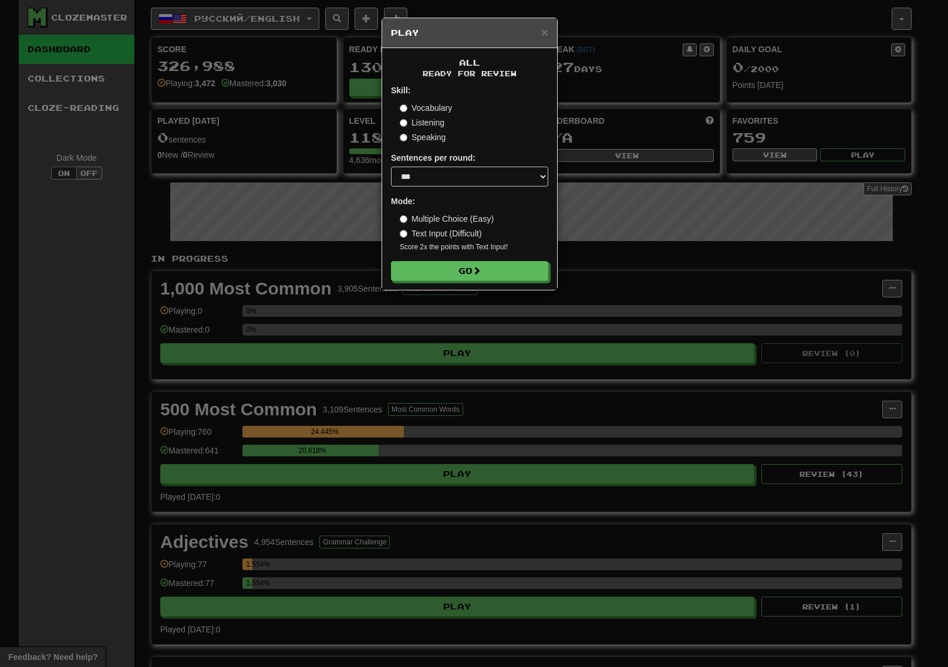  Describe the element at coordinates (403, 219) in the screenshot. I see `input: Multiple Choice (Easy)` at that location.